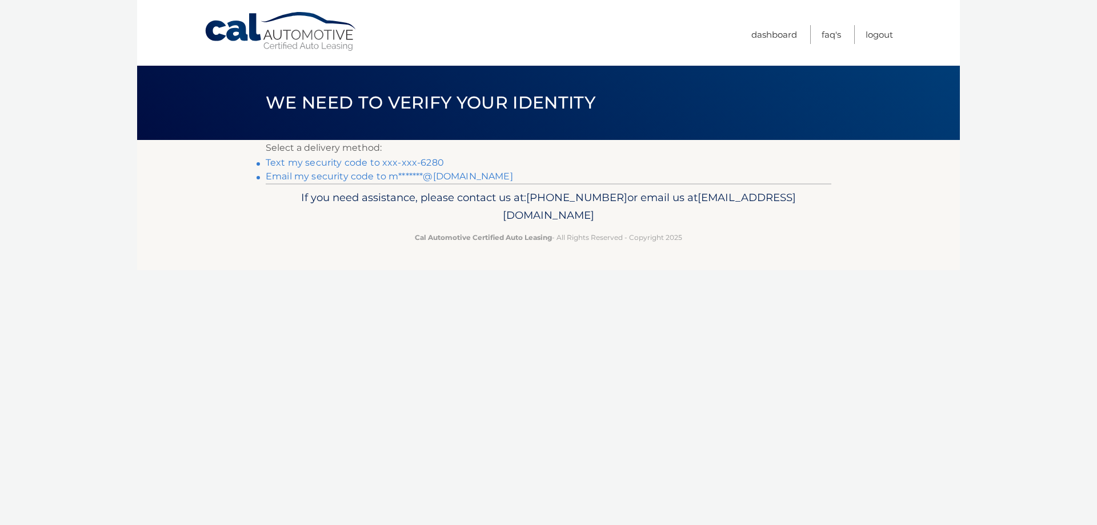  Describe the element at coordinates (831, 34) in the screenshot. I see `a: FAQ's` at that location.